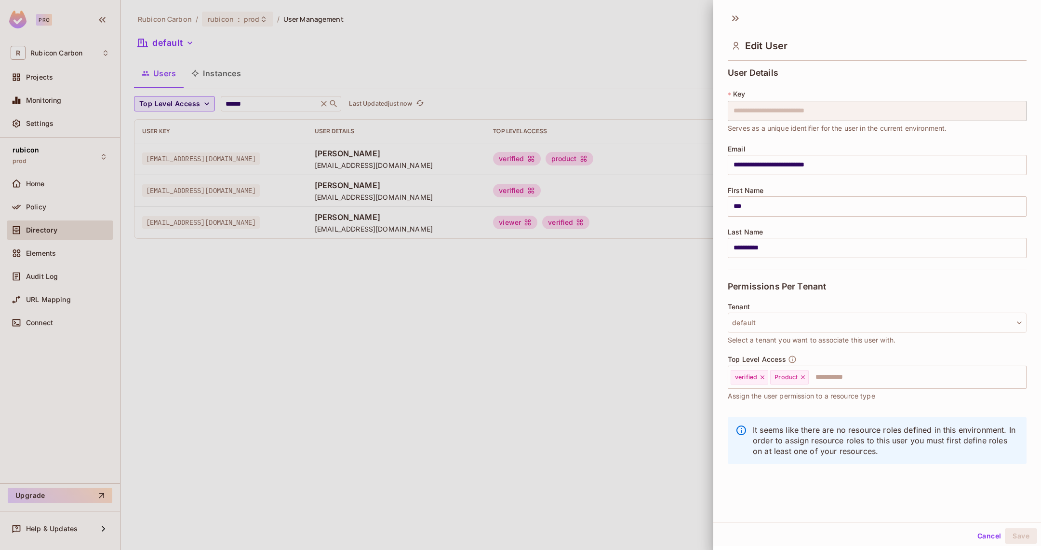 The image size is (1041, 550). What do you see at coordinates (767, 46) in the screenshot?
I see `span: Edit User` at bounding box center [767, 46].